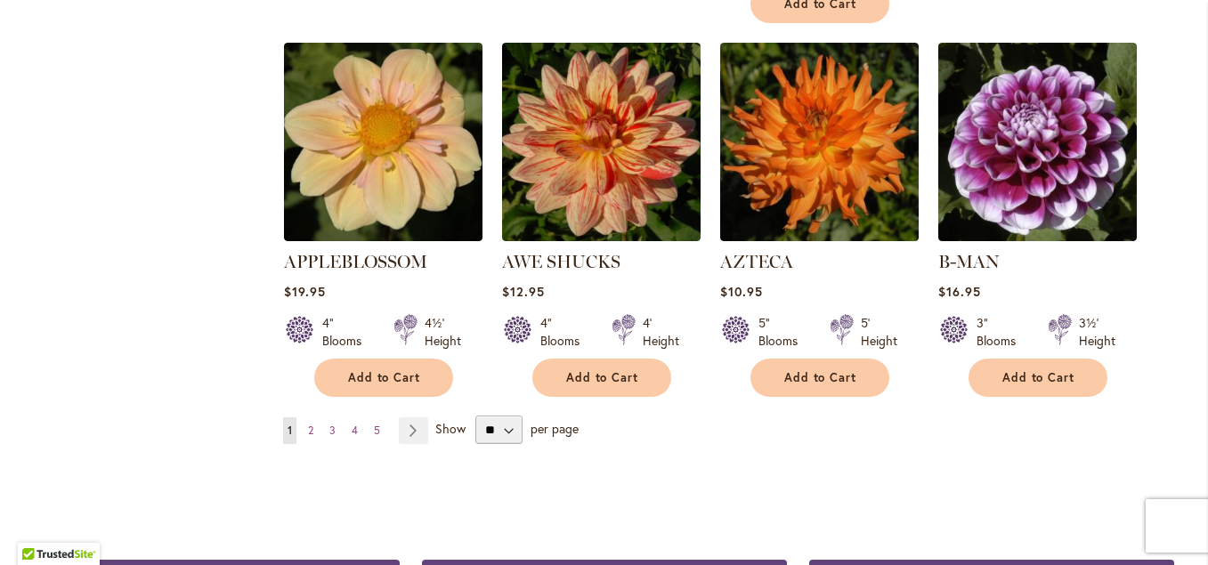  What do you see at coordinates (376, 430) in the screenshot?
I see `span: 5` at bounding box center [376, 430].